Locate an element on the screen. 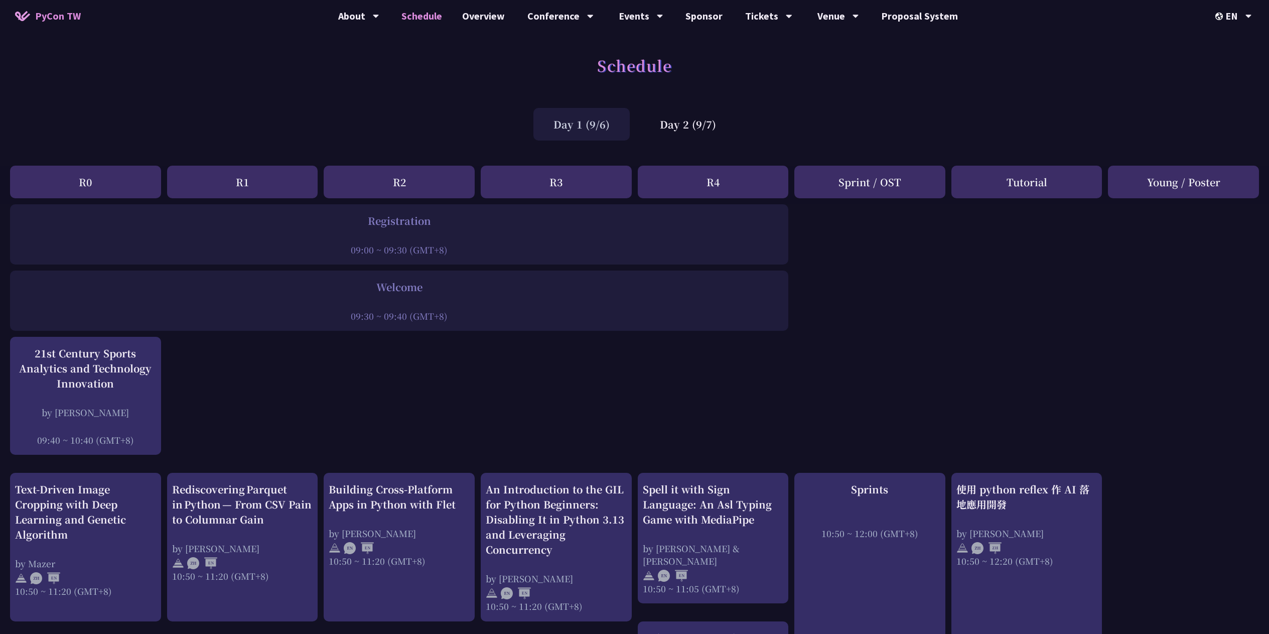 The image size is (1269, 634). div: Young / Poster is located at coordinates (1184, 182).